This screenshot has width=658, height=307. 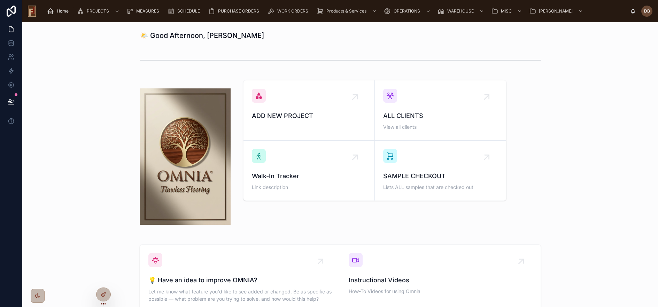 I want to click on span: Link description, so click(x=309, y=187).